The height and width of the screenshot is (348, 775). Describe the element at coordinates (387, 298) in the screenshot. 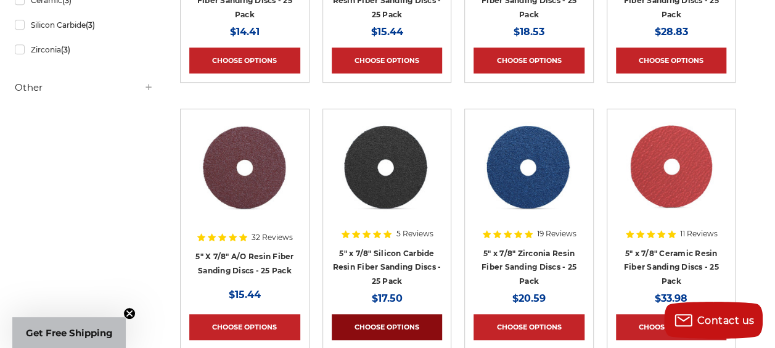

I see `span: $17.50` at that location.